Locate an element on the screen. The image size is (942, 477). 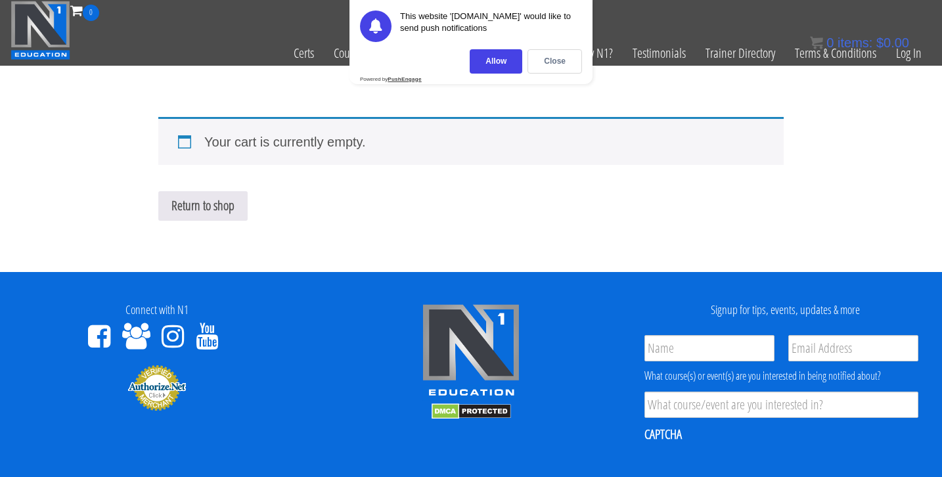
img: n1-education is located at coordinates (40, 30).